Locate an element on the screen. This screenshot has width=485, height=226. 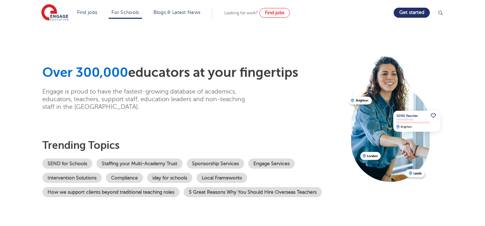
a: iday for schools is located at coordinates (170, 178).